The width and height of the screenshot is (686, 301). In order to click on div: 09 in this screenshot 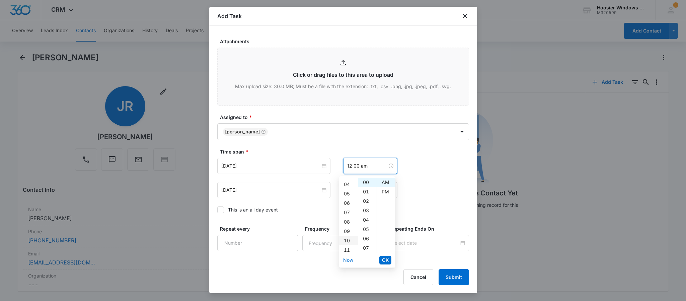, I will do `click(349, 231)`.